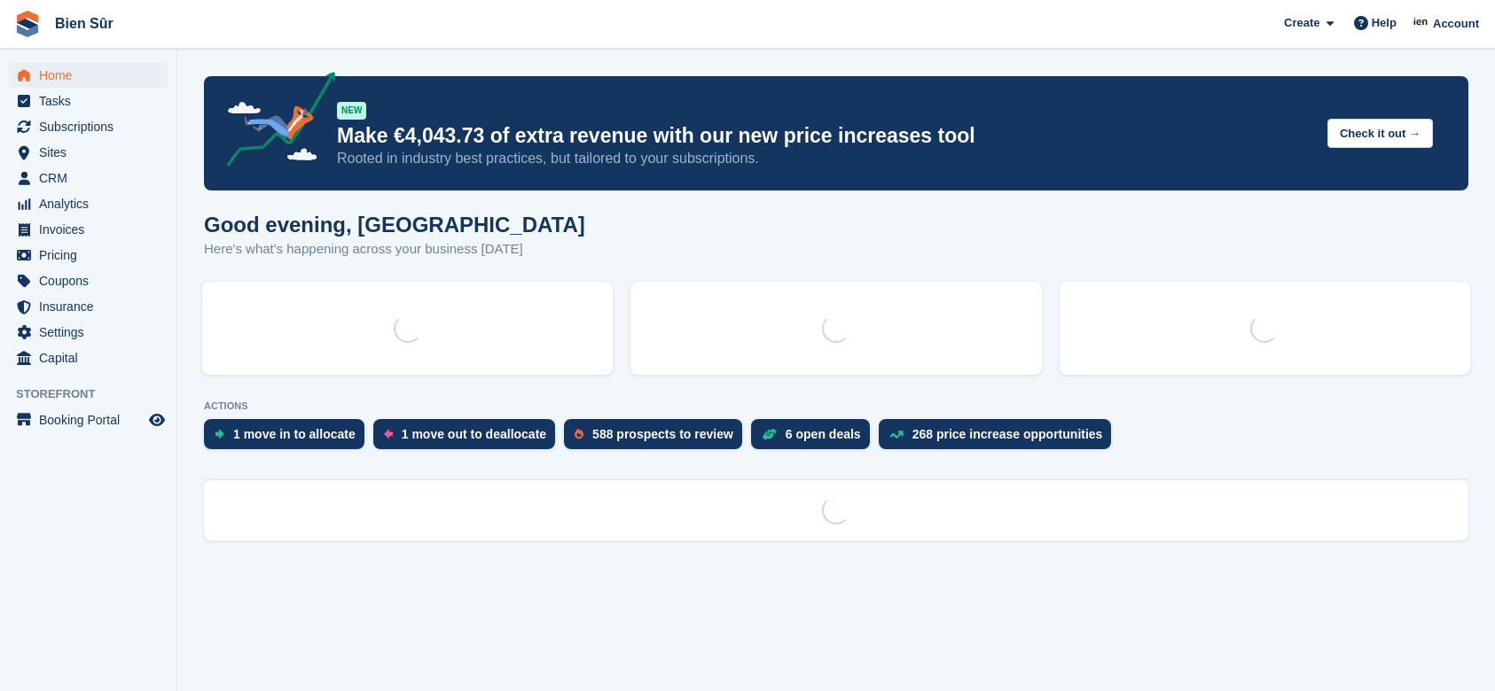 The width and height of the screenshot is (1495, 691). I want to click on p: ACTIONS, so click(836, 406).